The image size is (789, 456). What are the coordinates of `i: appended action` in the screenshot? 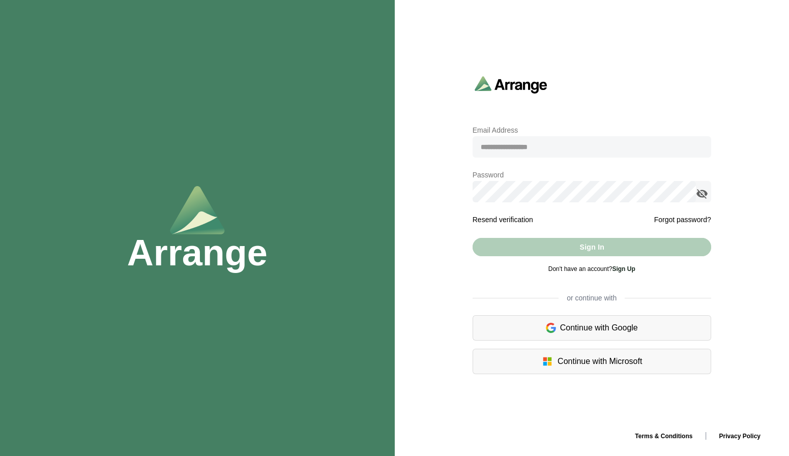 It's located at (702, 194).